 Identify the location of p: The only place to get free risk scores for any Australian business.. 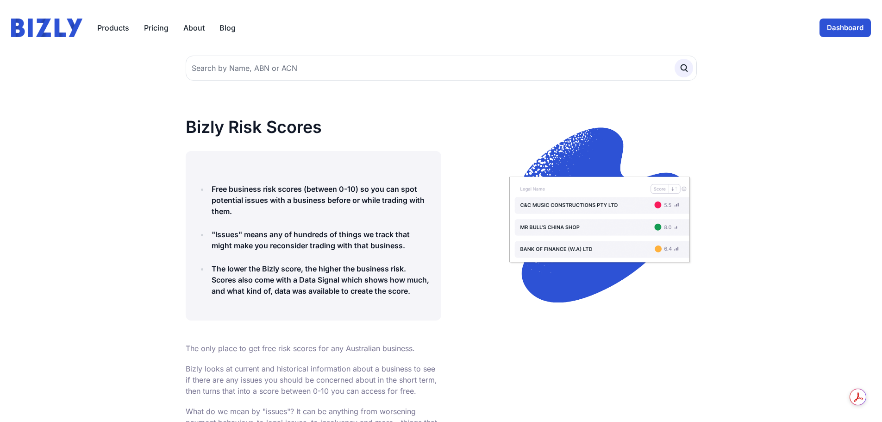
(313, 348).